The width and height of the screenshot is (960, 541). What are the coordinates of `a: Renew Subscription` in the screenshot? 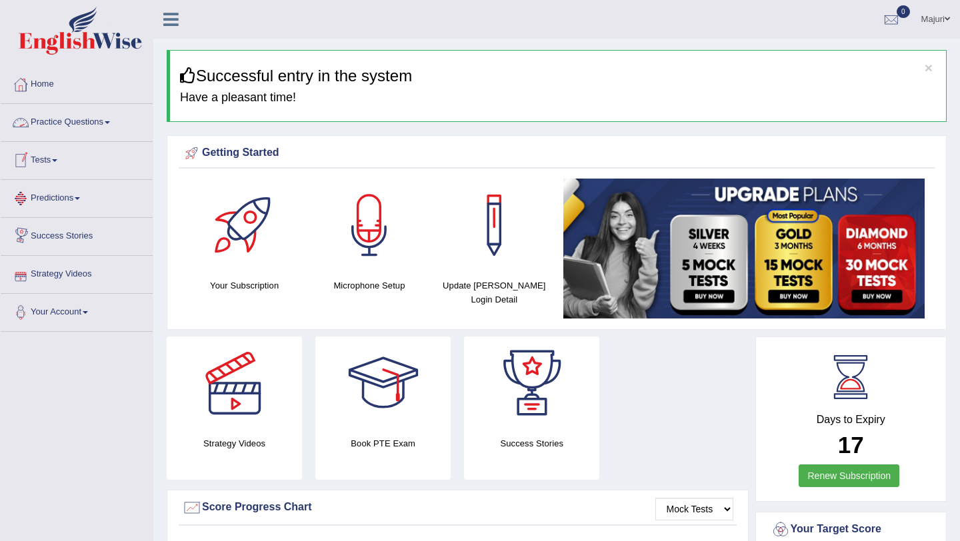 It's located at (849, 476).